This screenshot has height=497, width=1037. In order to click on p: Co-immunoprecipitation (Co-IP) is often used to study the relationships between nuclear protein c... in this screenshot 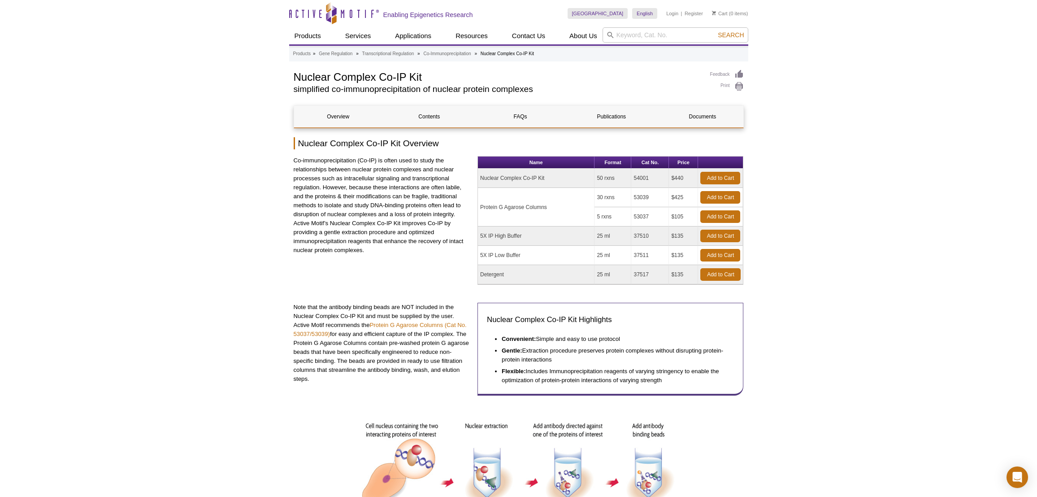, I will do `click(383, 205)`.